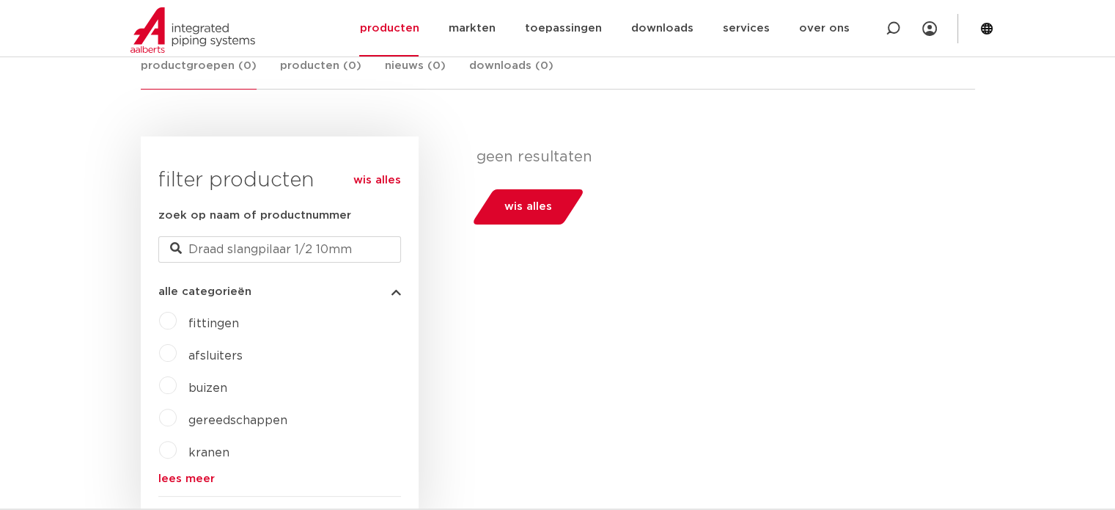 The width and height of the screenshot is (1115, 510). What do you see at coordinates (209, 452) in the screenshot?
I see `span: kranen` at bounding box center [209, 452].